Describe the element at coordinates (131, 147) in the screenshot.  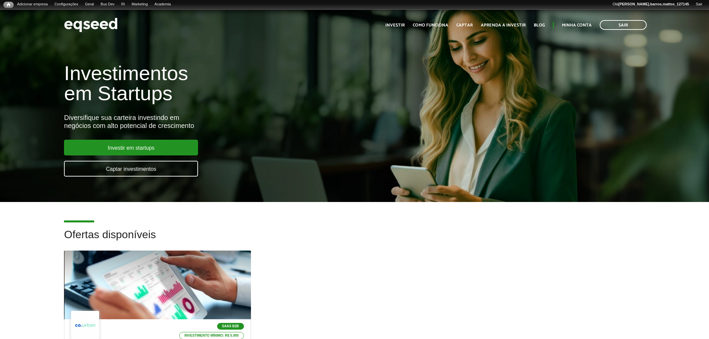
I see `a: Investir em startups` at that location.